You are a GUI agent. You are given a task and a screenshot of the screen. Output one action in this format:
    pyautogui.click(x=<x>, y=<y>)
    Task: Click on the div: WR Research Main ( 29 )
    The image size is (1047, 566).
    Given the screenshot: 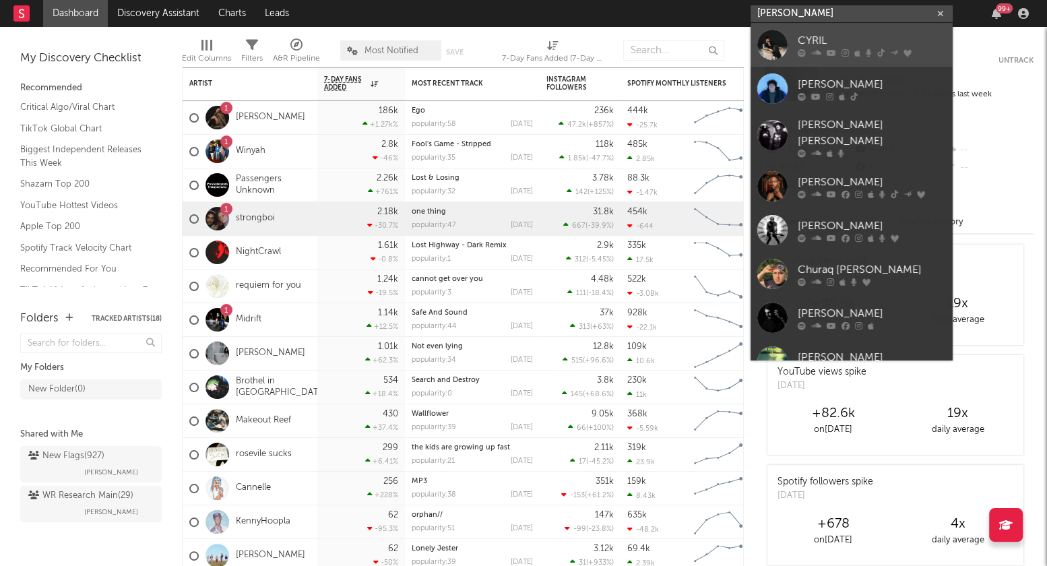 What is the action you would take?
    pyautogui.click(x=81, y=496)
    